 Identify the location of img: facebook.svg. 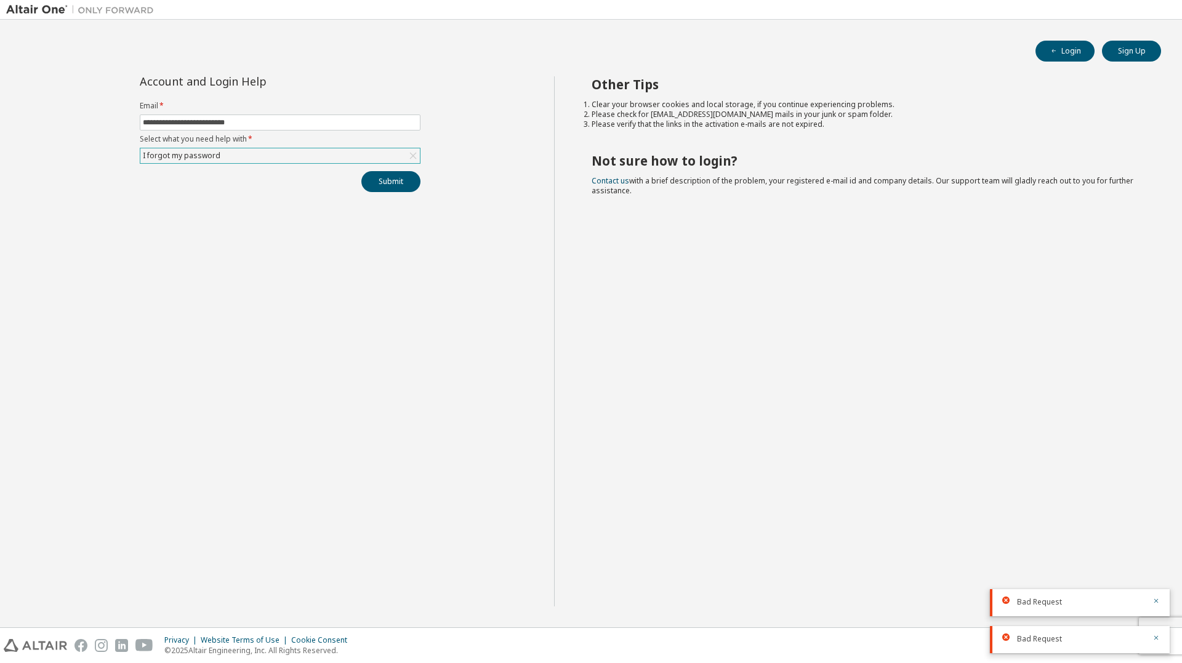
(81, 645).